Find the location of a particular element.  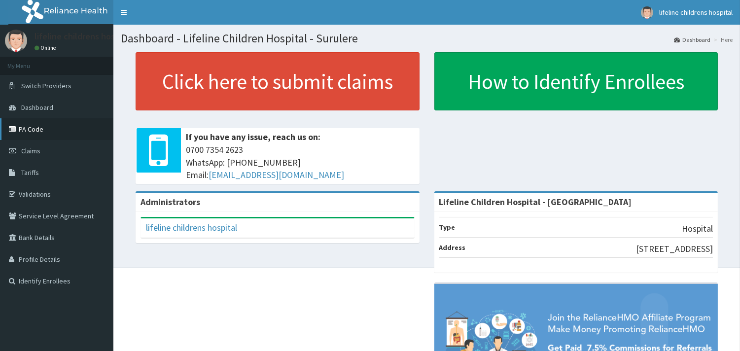

p: Hospital is located at coordinates (697, 229).